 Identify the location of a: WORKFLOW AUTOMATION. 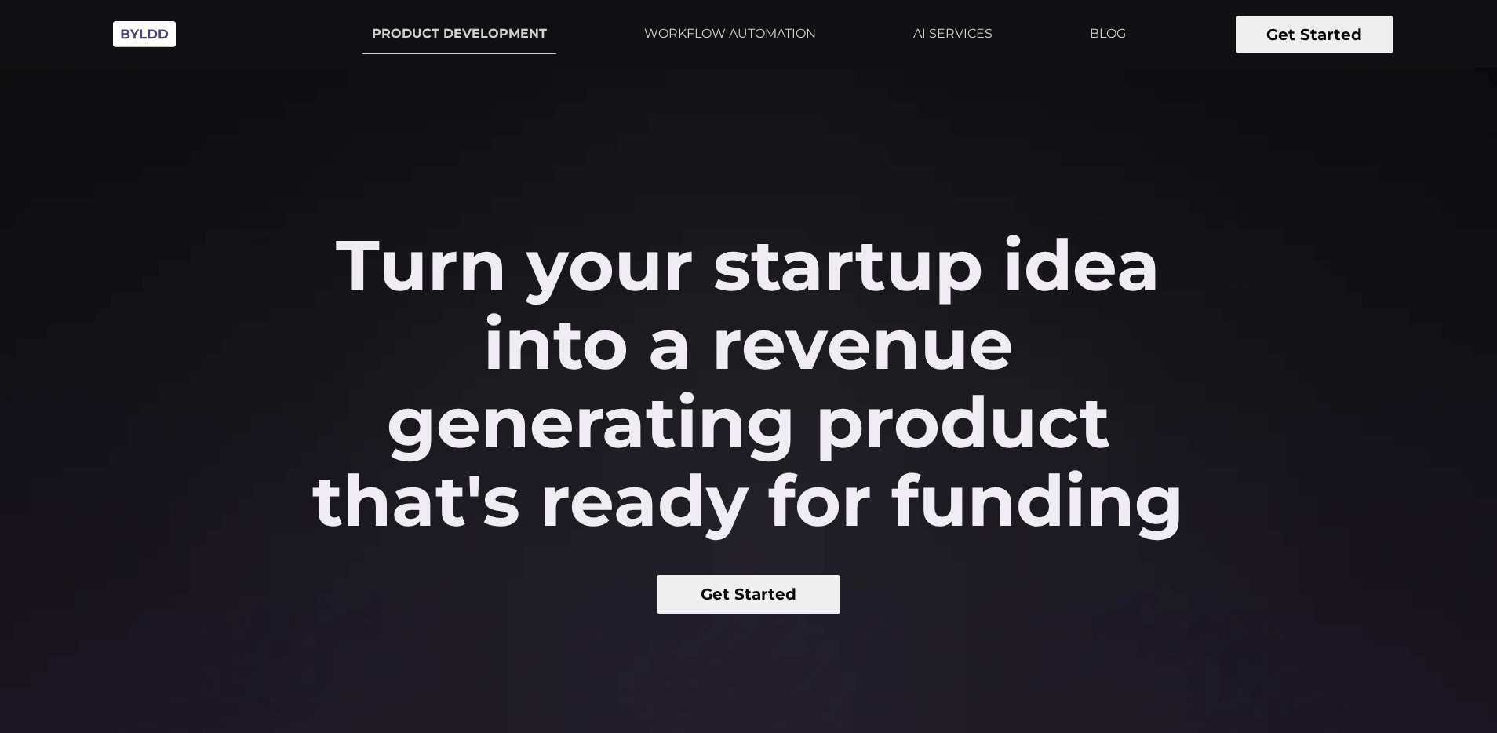
(730, 34).